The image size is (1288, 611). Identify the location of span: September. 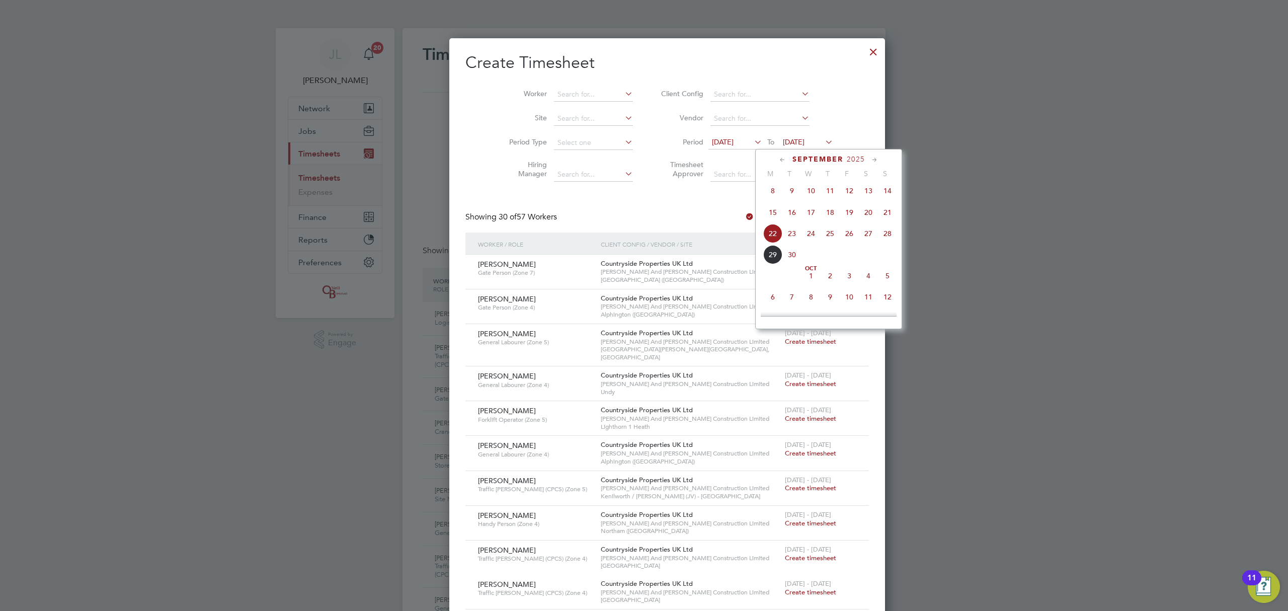
(818, 159).